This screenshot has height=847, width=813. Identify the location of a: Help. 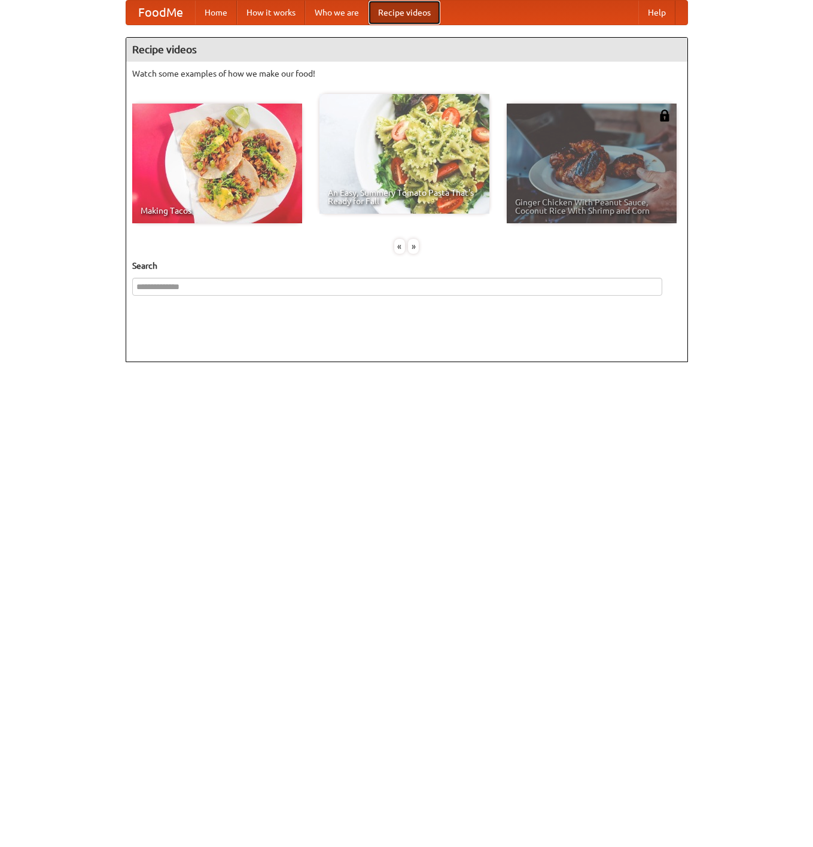
(657, 13).